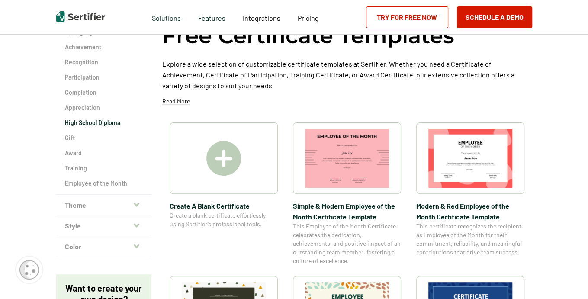 This screenshot has width=588, height=299. What do you see at coordinates (262, 18) in the screenshot?
I see `span: Integrations` at bounding box center [262, 18].